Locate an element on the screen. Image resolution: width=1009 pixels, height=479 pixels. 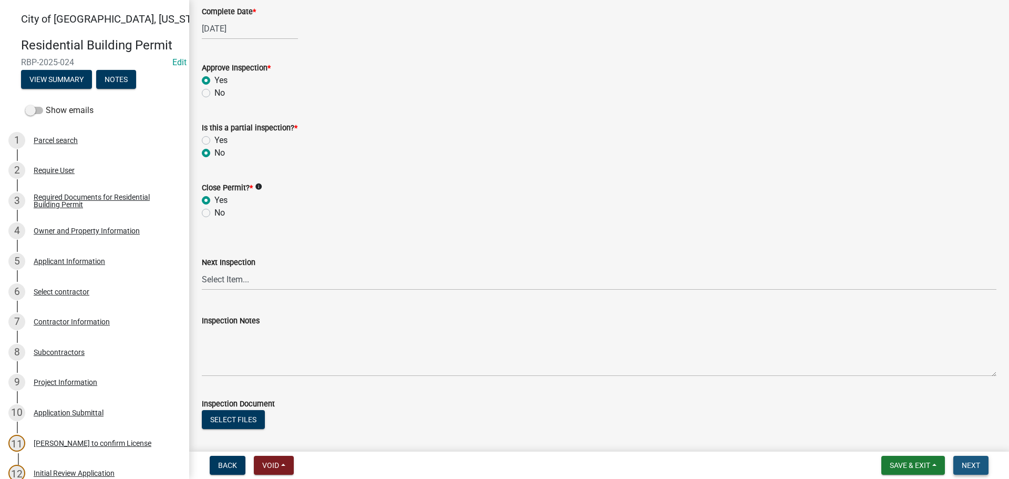
div: Require User is located at coordinates (54, 170).